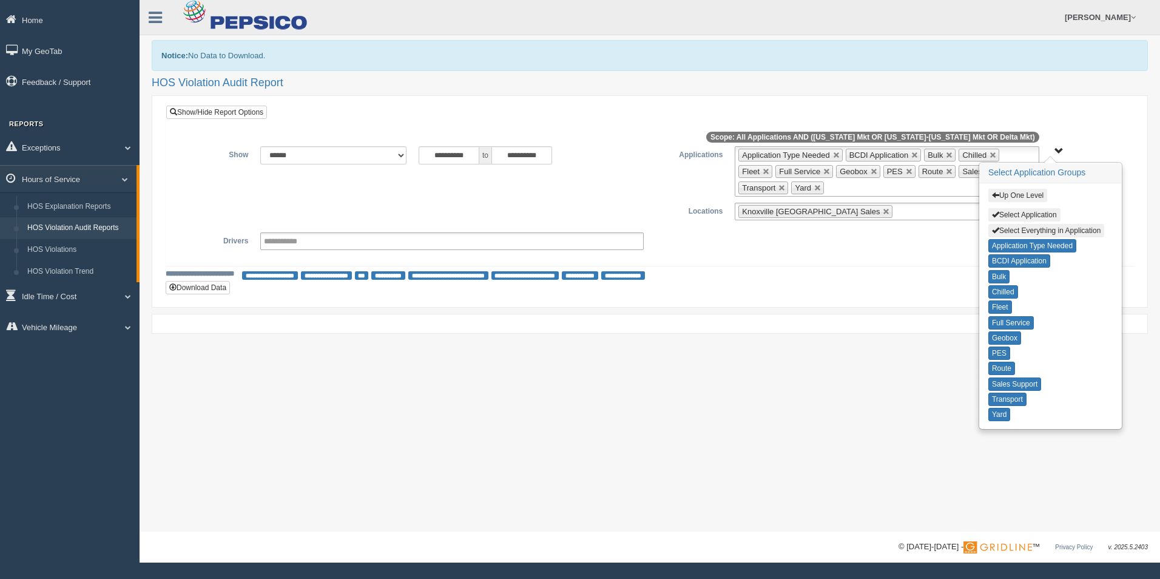 The height and width of the screenshot is (579, 1160). Describe the element at coordinates (935, 155) in the screenshot. I see `span: Bulk` at that location.